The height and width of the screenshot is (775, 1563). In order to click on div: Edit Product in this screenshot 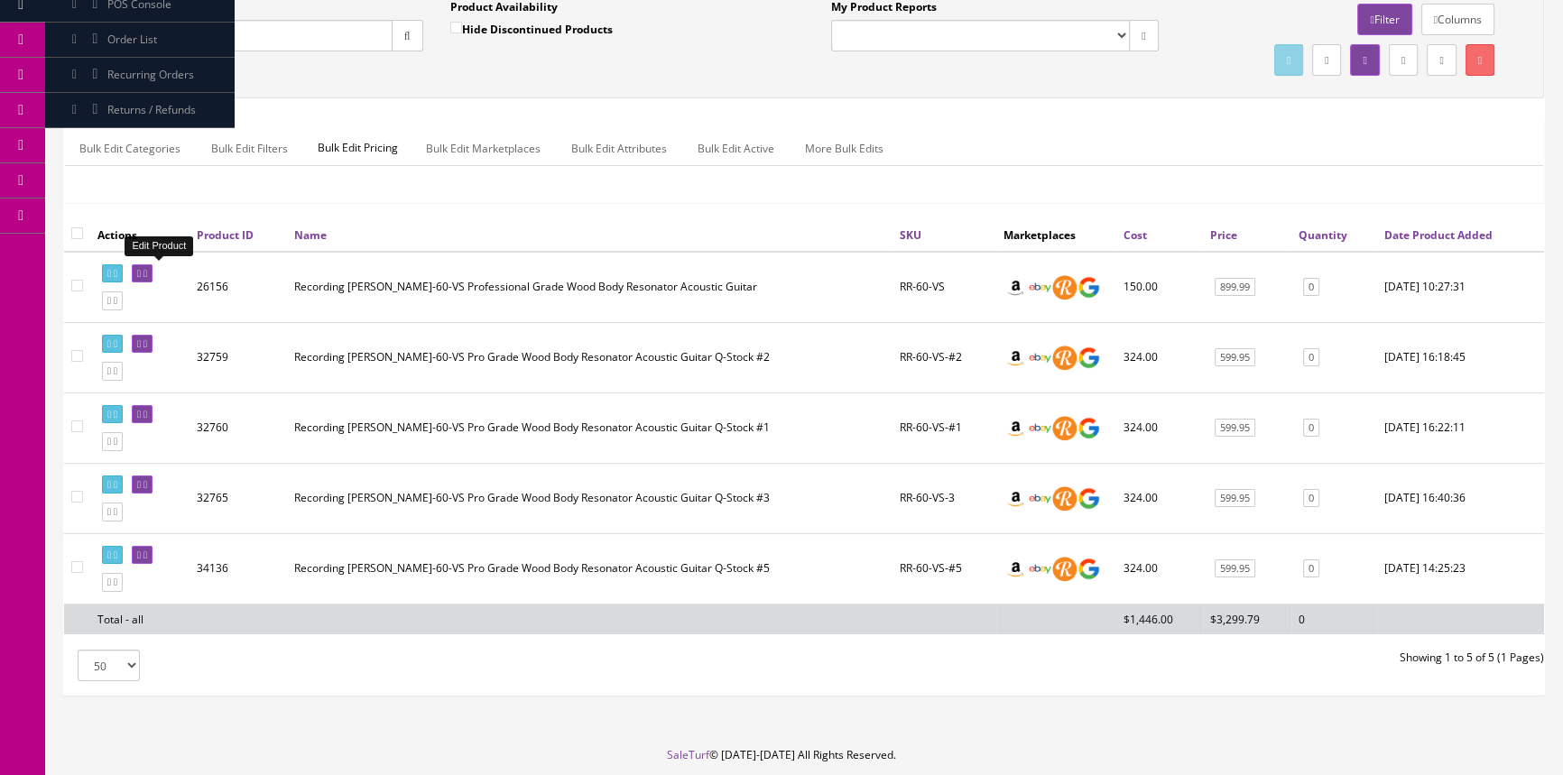, I will do `click(159, 245)`.